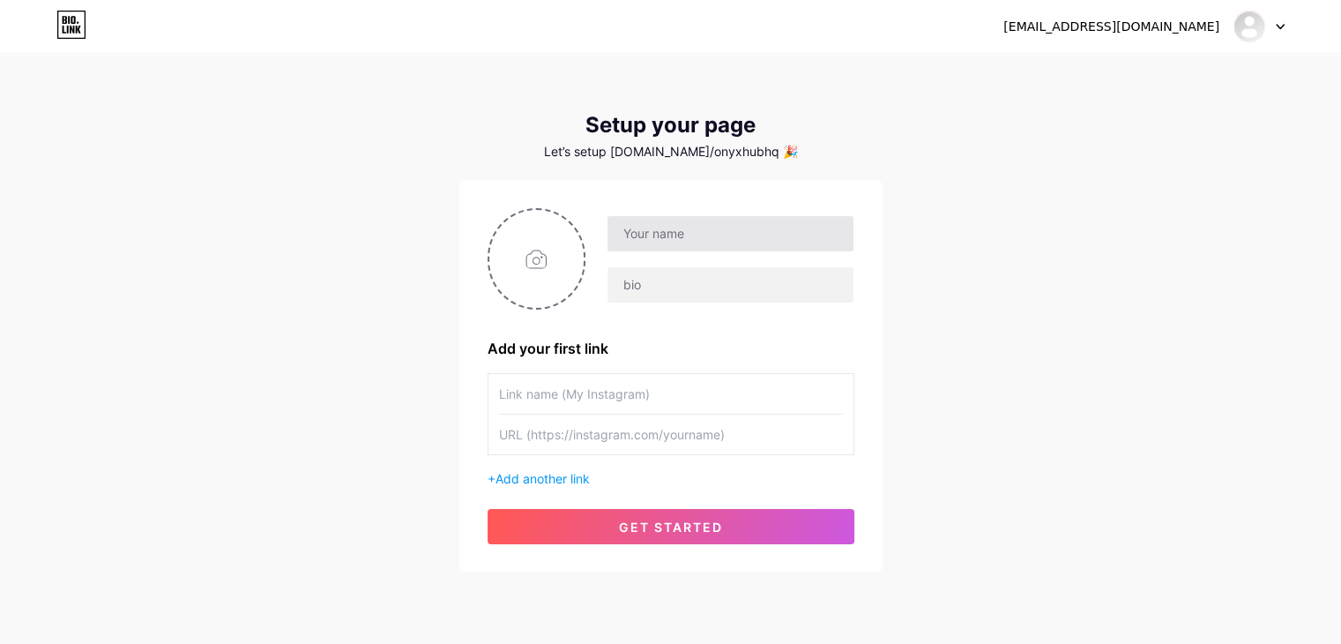 The image size is (1341, 644). I want to click on span: Add another link, so click(542, 478).